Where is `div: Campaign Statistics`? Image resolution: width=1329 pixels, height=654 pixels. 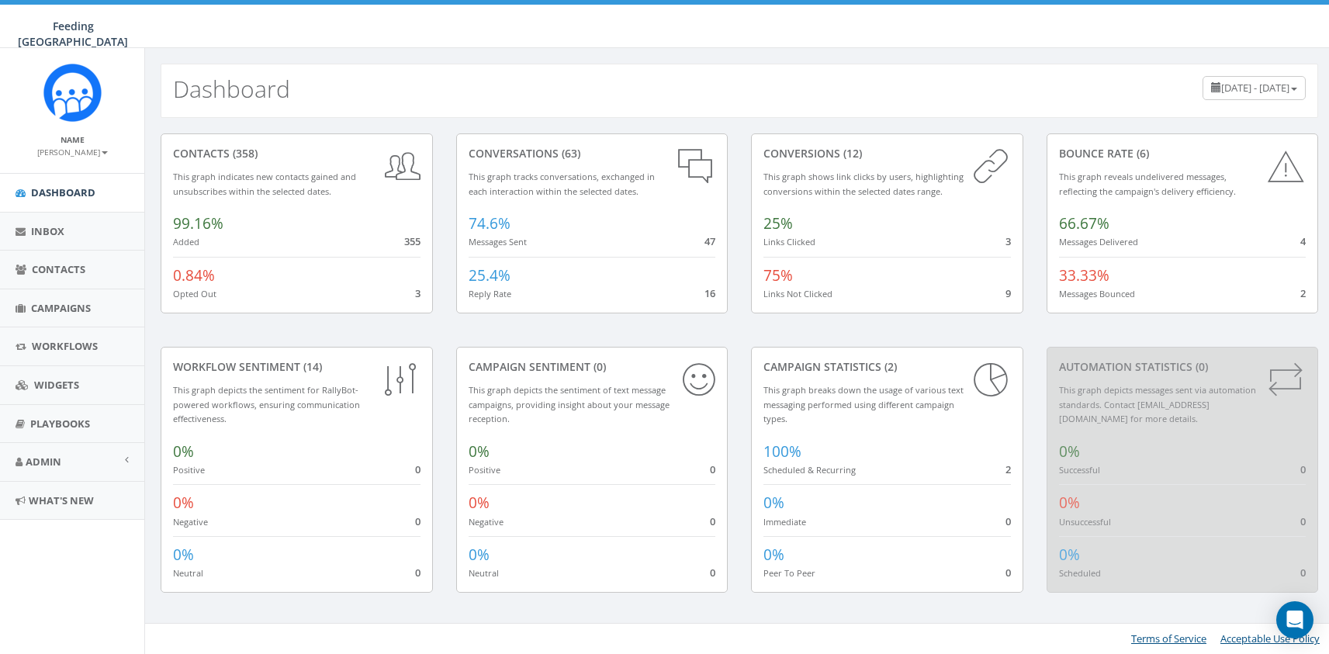 div: Campaign Statistics is located at coordinates (887, 367).